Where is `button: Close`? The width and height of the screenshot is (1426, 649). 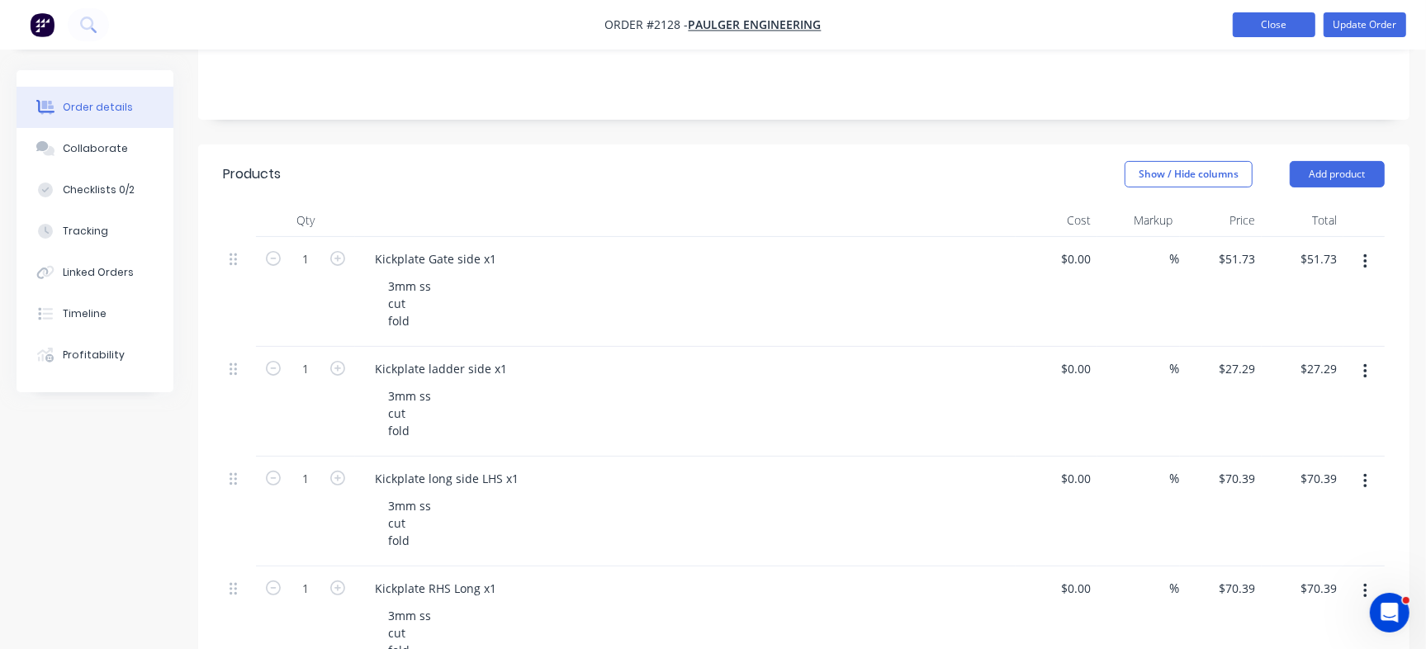
button: Close is located at coordinates (1275, 25).